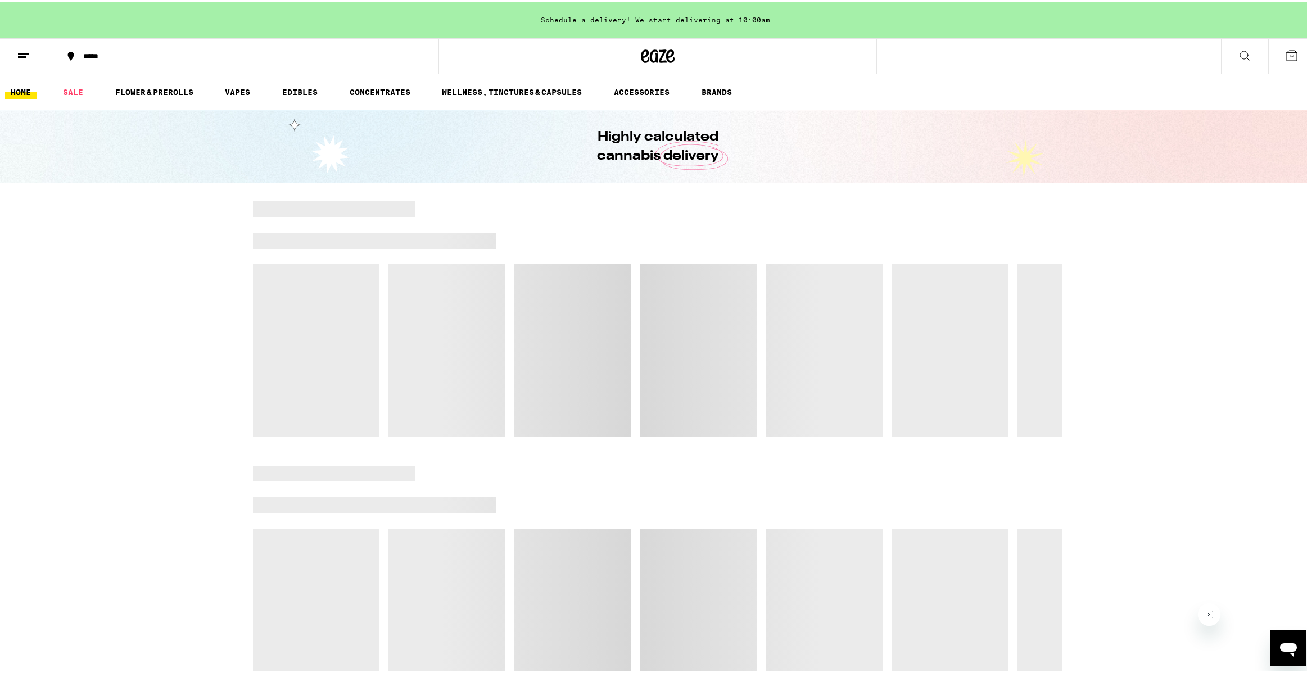  Describe the element at coordinates (658, 144) in the screenshot. I see `h1: Highly calculated cannabis delivery` at that location.